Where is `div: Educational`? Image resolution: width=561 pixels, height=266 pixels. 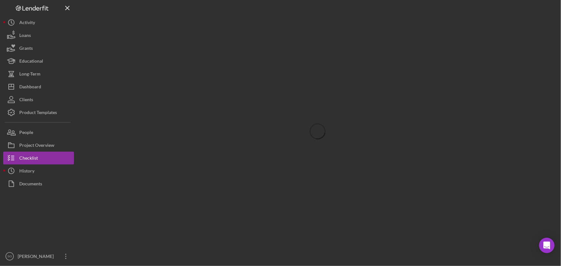 div: Educational is located at coordinates (31, 62).